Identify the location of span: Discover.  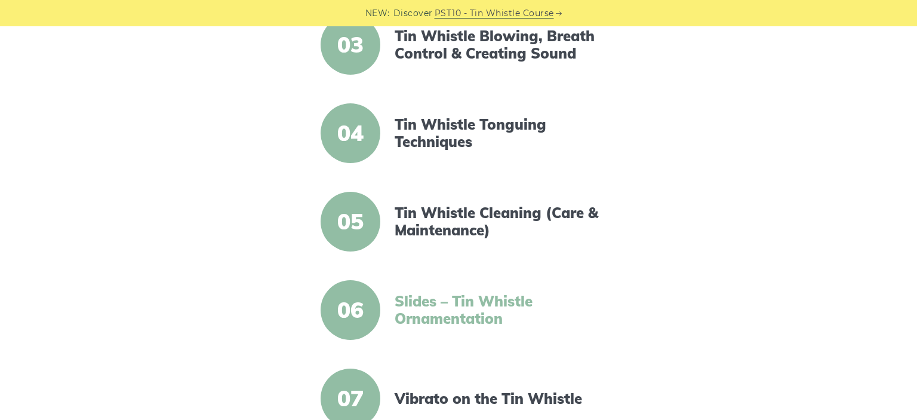
(413, 13).